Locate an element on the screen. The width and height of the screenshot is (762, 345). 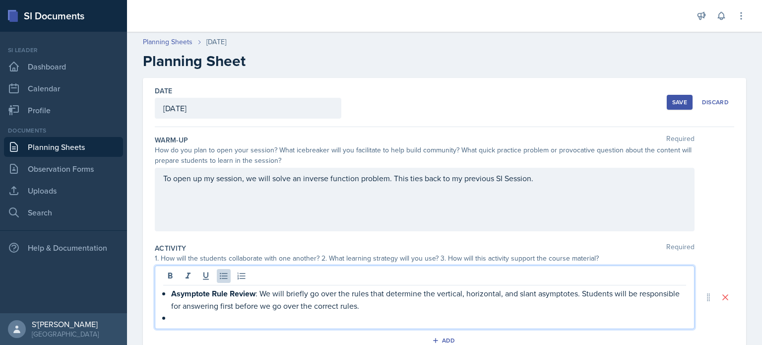
div: Add is located at coordinates (444, 340).